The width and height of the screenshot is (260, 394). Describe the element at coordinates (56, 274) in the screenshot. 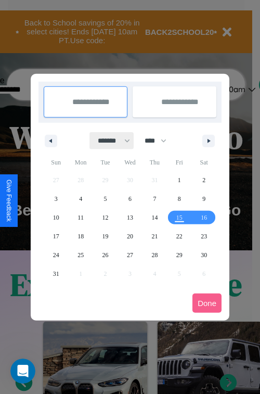

I see `span: 31` at that location.